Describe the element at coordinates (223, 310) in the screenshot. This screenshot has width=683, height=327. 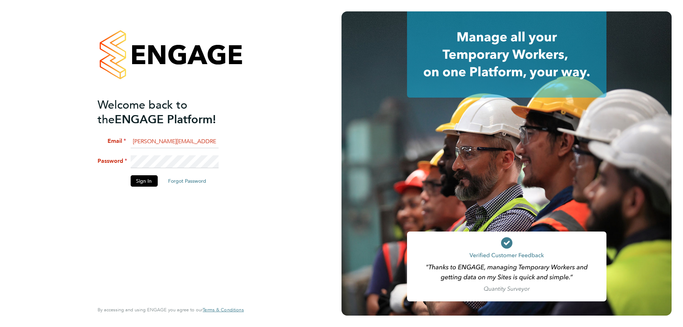
I see `a: Terms & Conditions` at that location.